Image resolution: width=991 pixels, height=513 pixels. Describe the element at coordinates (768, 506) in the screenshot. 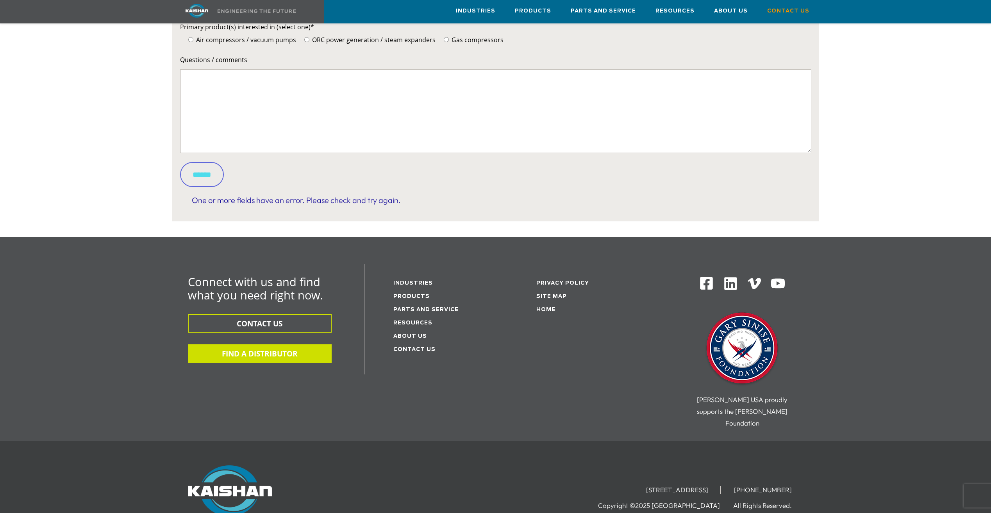

I see `li: All Rights Reserved.` at that location.